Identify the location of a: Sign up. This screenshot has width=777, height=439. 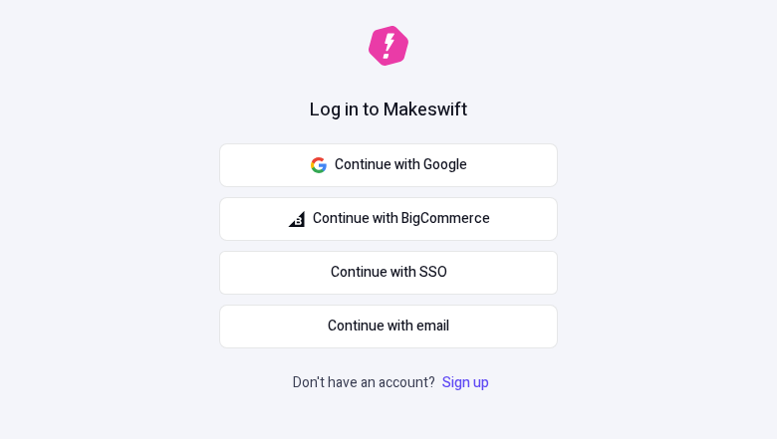
(465, 383).